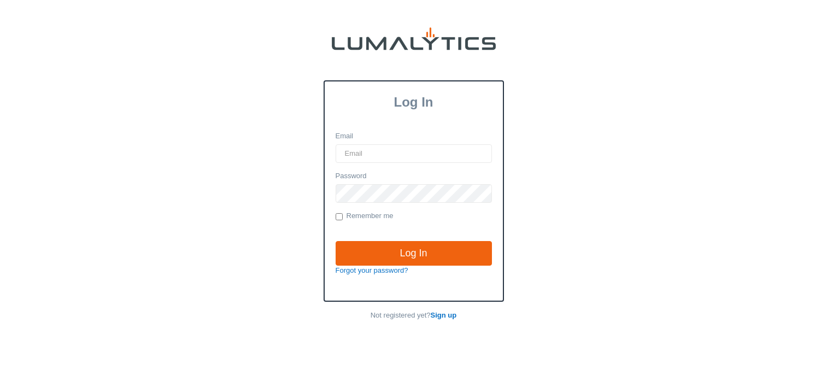  I want to click on input: Log In, so click(414, 254).